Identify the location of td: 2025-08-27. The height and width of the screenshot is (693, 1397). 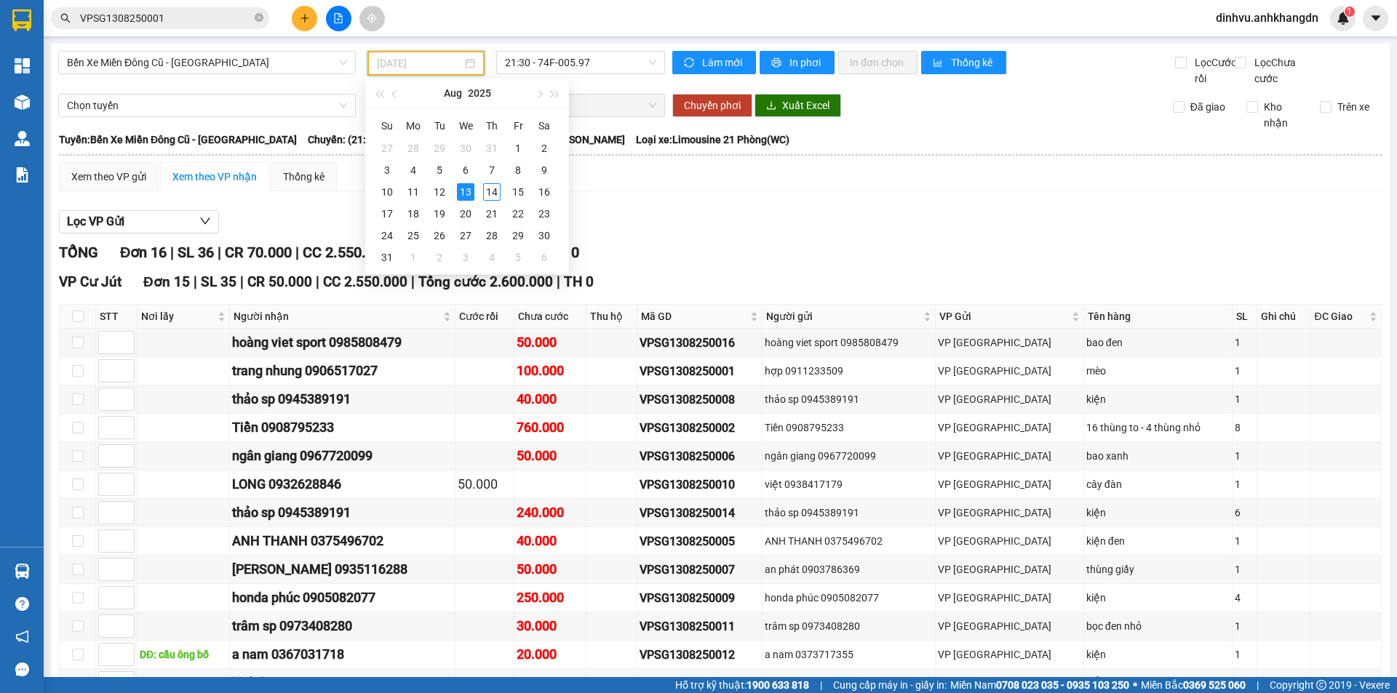
(466, 236).